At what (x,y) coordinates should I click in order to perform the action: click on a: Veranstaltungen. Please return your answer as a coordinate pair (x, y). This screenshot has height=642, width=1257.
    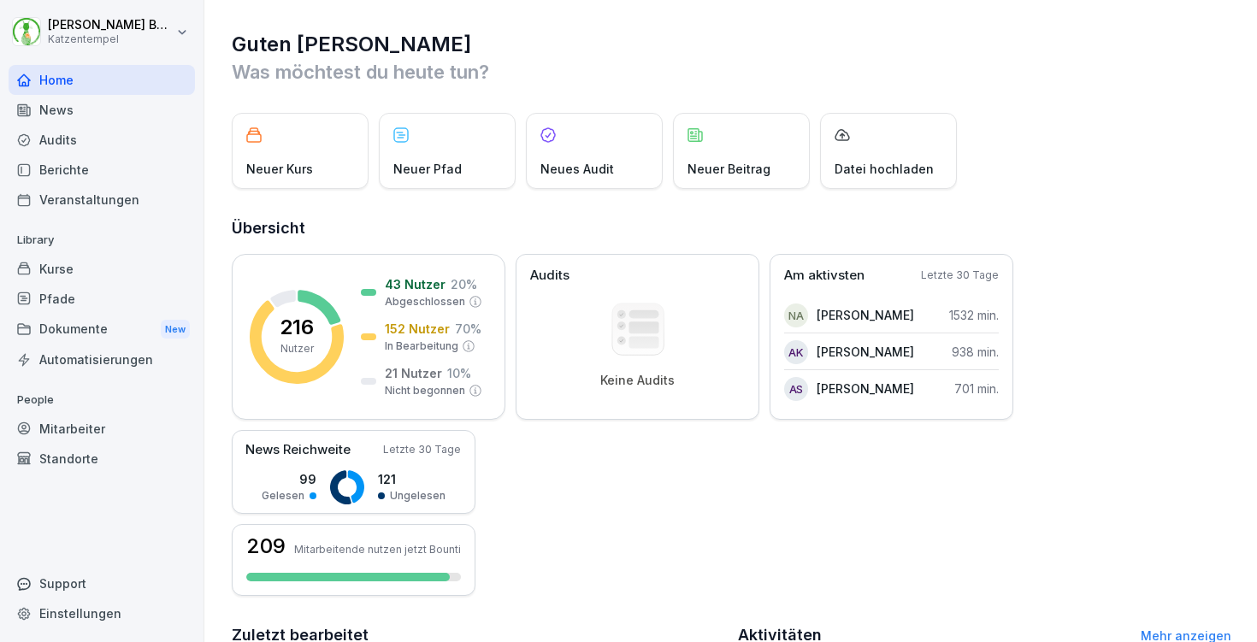
    Looking at the image, I should click on (102, 199).